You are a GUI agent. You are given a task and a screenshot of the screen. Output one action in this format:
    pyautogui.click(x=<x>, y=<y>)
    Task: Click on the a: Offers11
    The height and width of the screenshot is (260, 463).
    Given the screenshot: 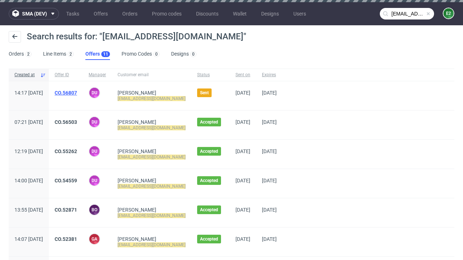 What is the action you would take?
    pyautogui.click(x=98, y=54)
    